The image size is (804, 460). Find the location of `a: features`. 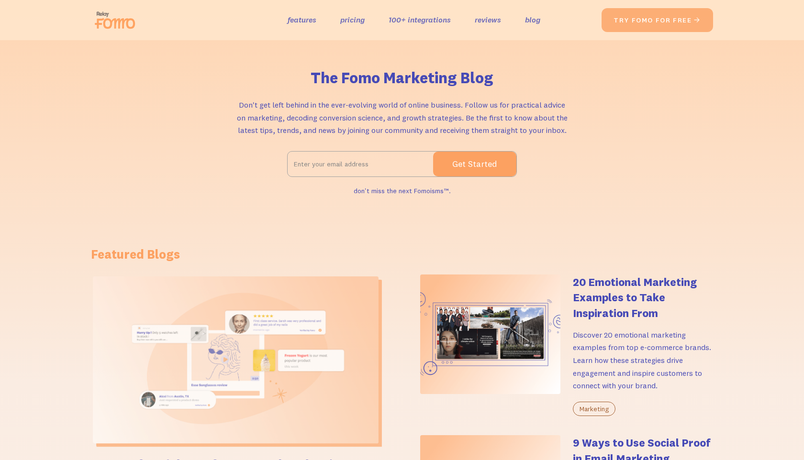

a: features is located at coordinates (302, 20).